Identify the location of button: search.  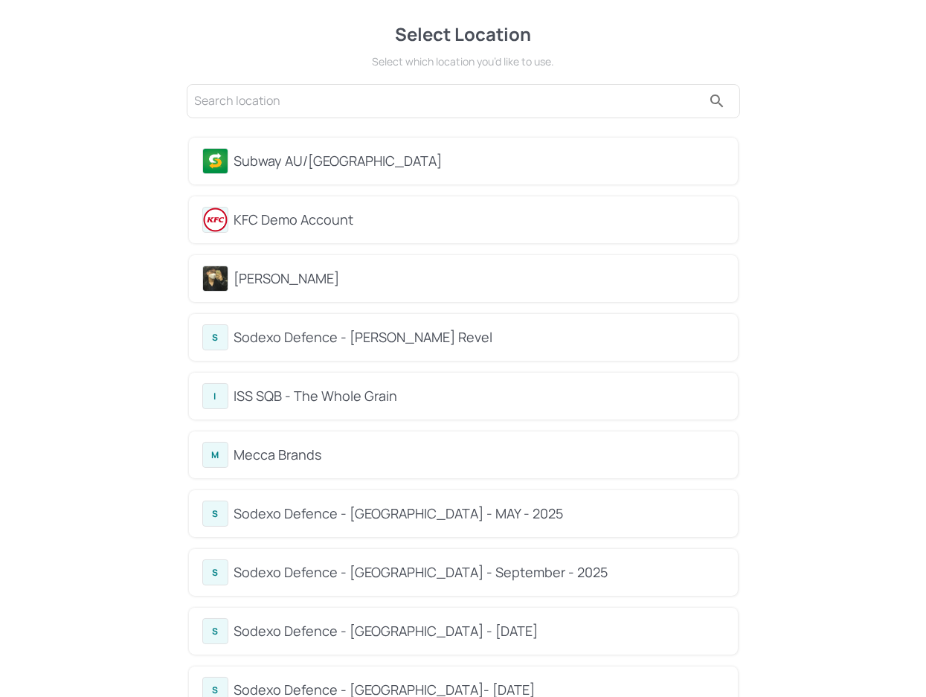
(717, 101).